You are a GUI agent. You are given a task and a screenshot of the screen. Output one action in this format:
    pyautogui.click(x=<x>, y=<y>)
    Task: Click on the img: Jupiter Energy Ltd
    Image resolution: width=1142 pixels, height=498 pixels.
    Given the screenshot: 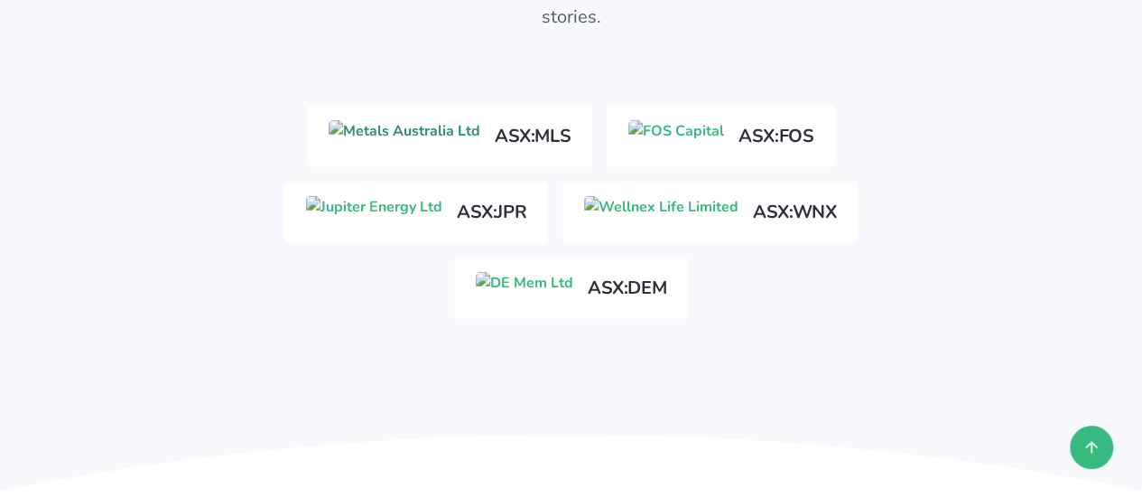 What is the action you would take?
    pyautogui.click(x=374, y=212)
    